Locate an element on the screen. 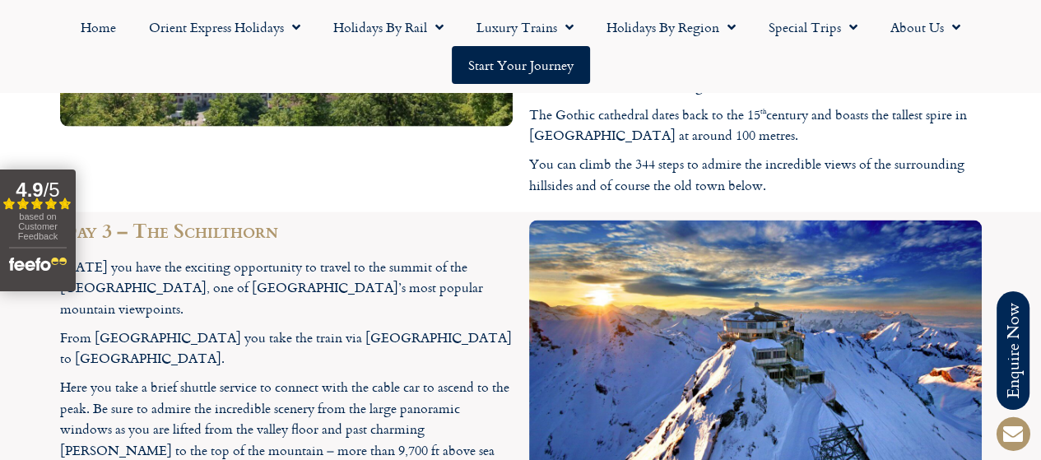 This screenshot has height=460, width=1041. a: Home is located at coordinates (98, 27).